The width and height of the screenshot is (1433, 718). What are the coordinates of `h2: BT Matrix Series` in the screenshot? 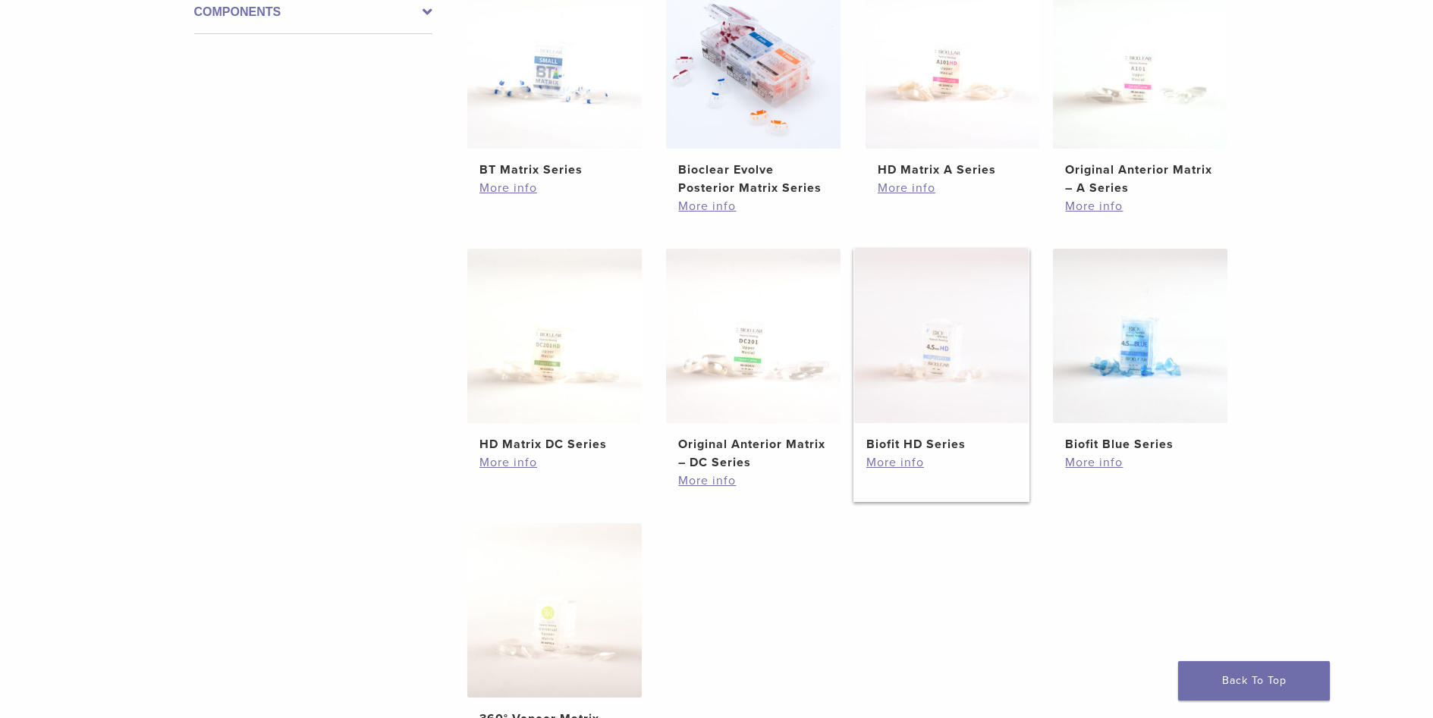 It's located at (555, 170).